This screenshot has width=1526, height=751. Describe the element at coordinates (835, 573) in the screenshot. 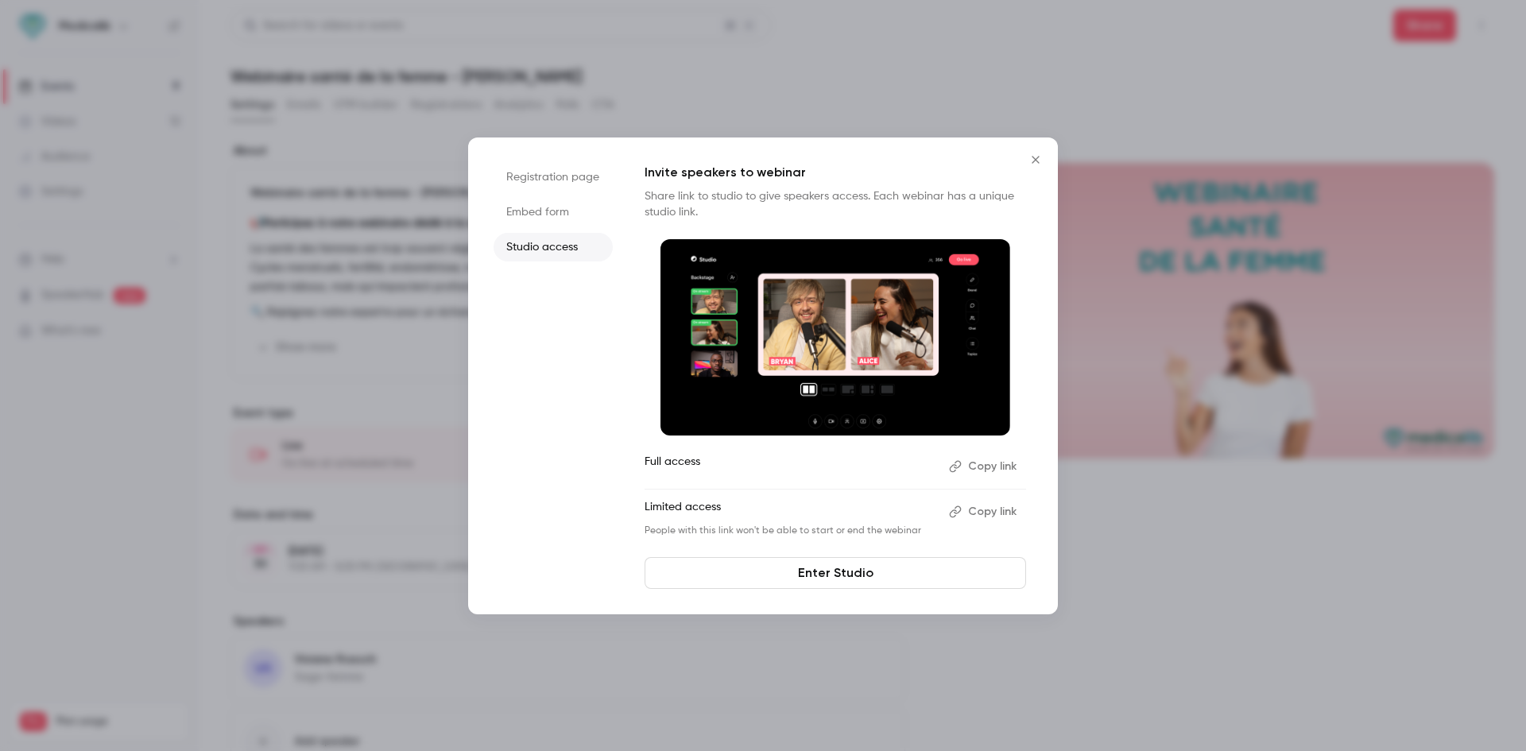

I see `a: Enter Studio` at that location.